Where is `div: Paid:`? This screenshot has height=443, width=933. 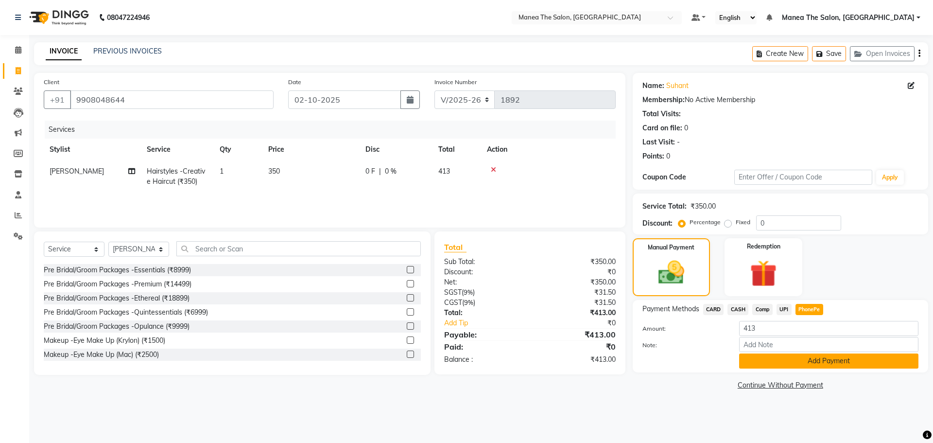 div: Paid: is located at coordinates (483, 346).